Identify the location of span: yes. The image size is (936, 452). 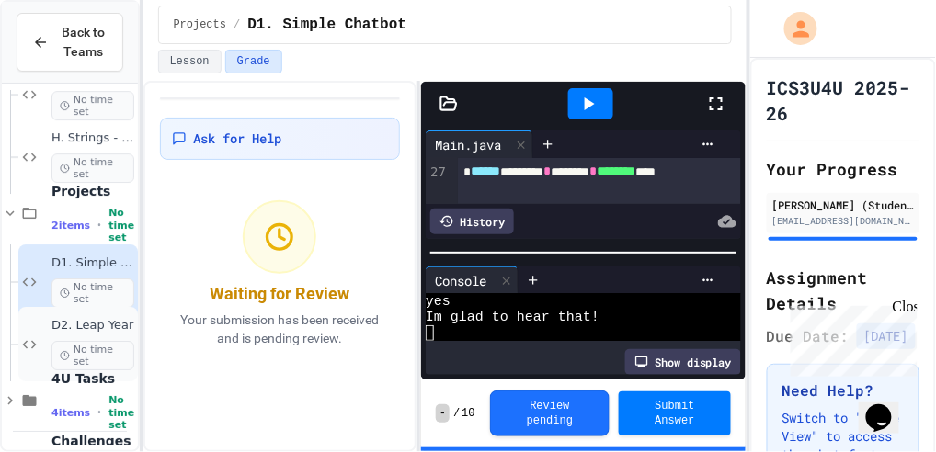
(437, 301).